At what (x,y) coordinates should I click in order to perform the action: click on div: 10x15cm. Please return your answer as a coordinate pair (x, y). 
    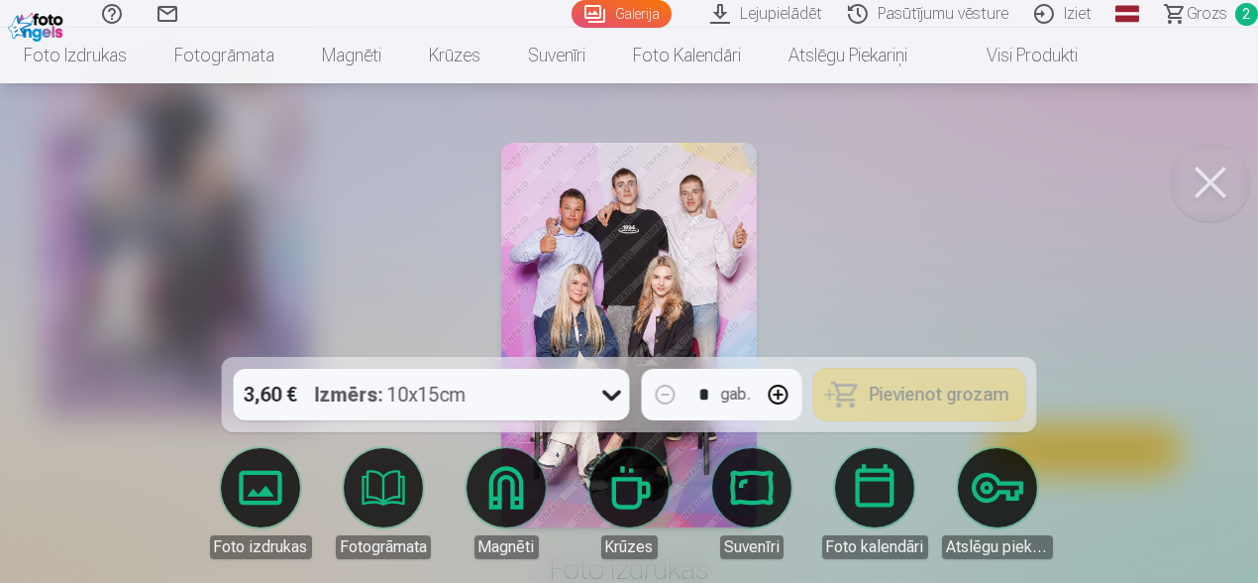
    Looking at the image, I should click on (390, 394).